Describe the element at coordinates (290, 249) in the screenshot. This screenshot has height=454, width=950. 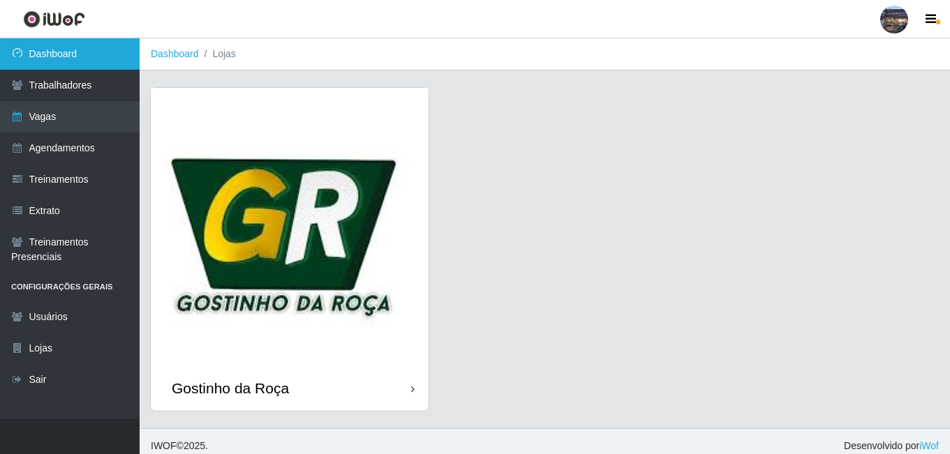
I see `a: Gostinho da Roça` at that location.